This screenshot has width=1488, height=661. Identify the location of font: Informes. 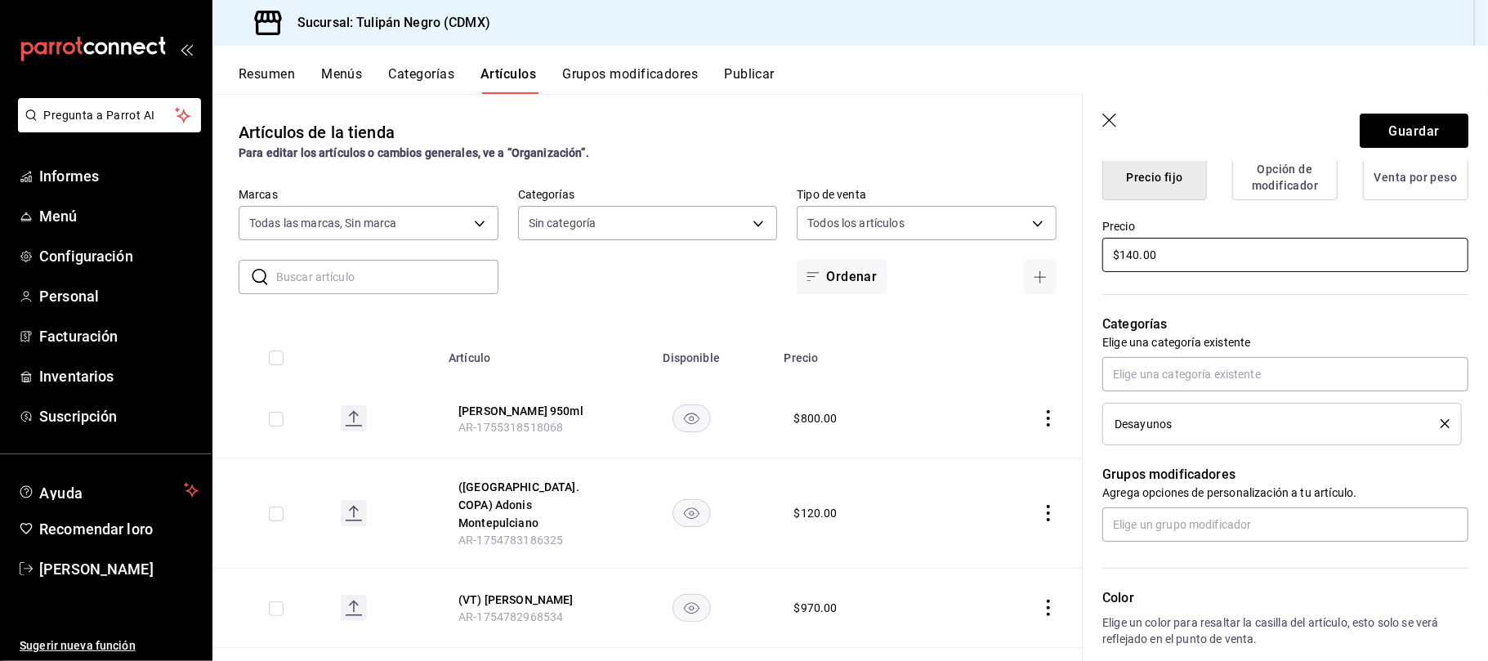
(69, 176).